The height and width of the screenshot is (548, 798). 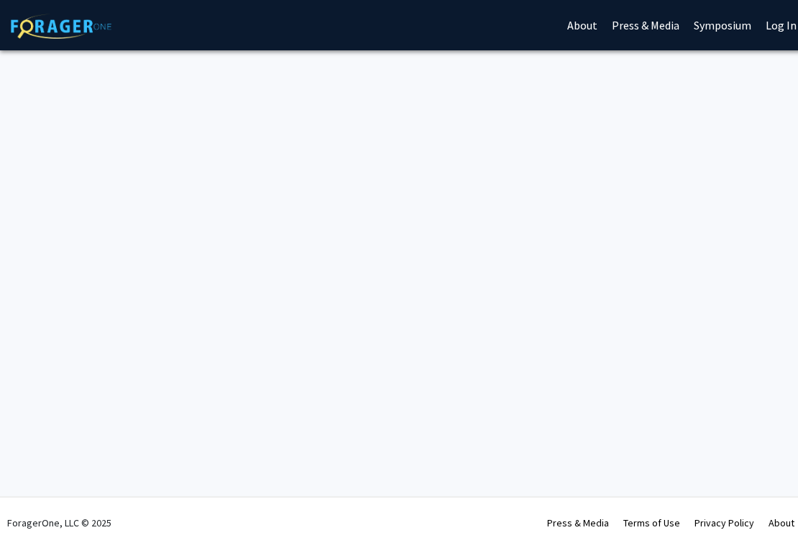 I want to click on a: Press & Media, so click(x=578, y=523).